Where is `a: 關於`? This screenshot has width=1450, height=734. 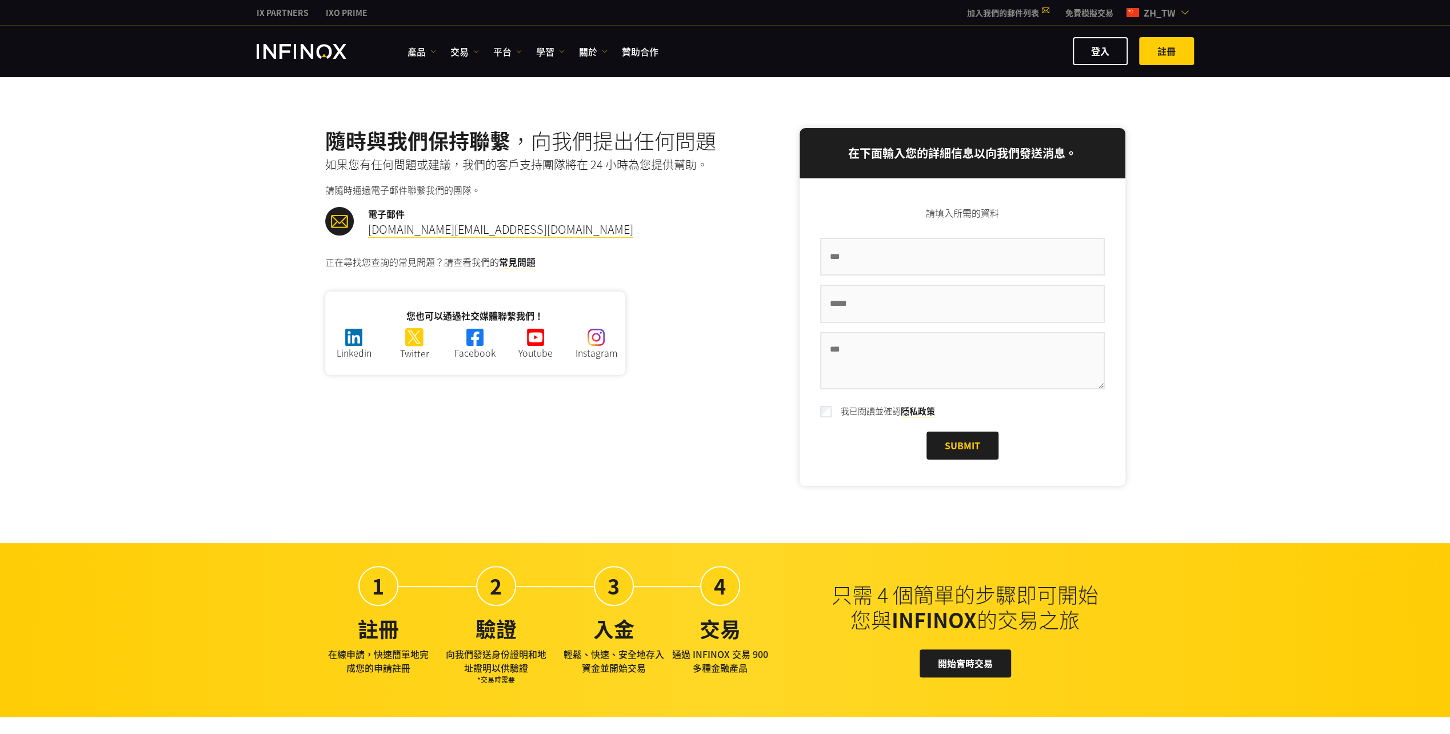
a: 關於 is located at coordinates (593, 51).